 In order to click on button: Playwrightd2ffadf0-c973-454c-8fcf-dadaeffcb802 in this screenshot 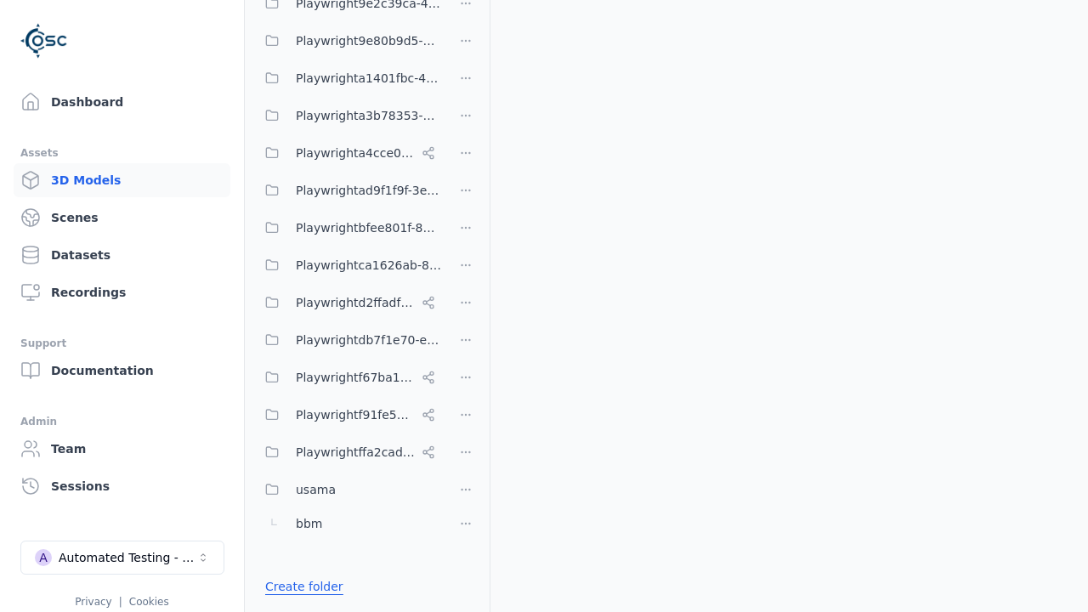, I will do `click(349, 303)`.